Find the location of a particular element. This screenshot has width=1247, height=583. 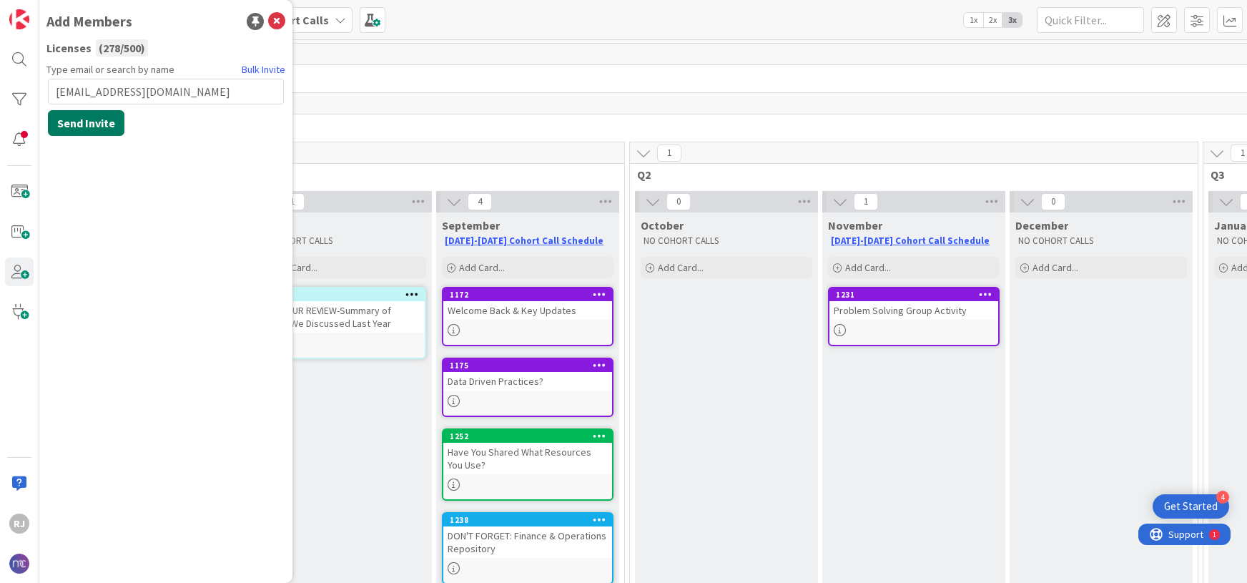

div: Open Get Started checklist, remaining modules: 4 is located at coordinates (1190, 506).